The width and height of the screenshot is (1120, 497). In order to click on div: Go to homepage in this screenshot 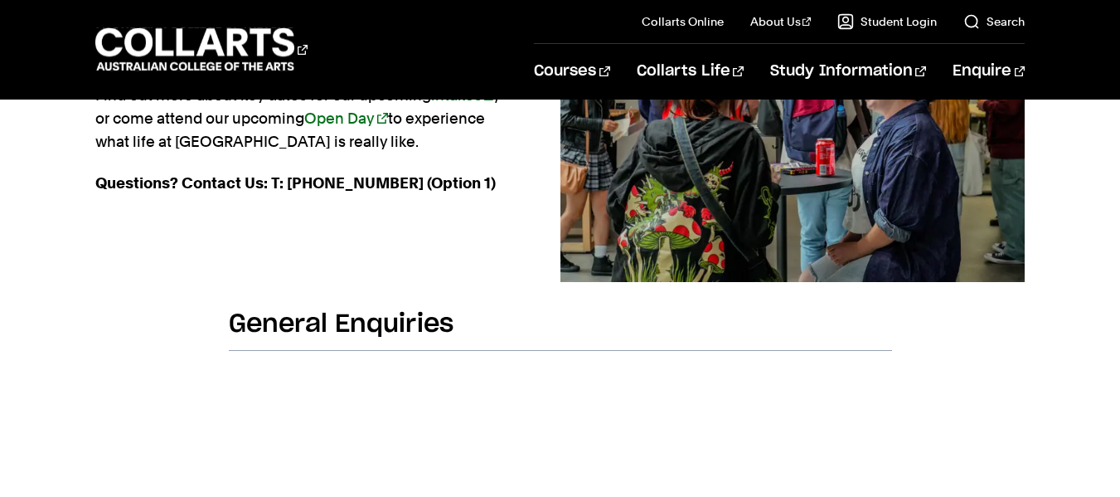, I will do `click(201, 49)`.